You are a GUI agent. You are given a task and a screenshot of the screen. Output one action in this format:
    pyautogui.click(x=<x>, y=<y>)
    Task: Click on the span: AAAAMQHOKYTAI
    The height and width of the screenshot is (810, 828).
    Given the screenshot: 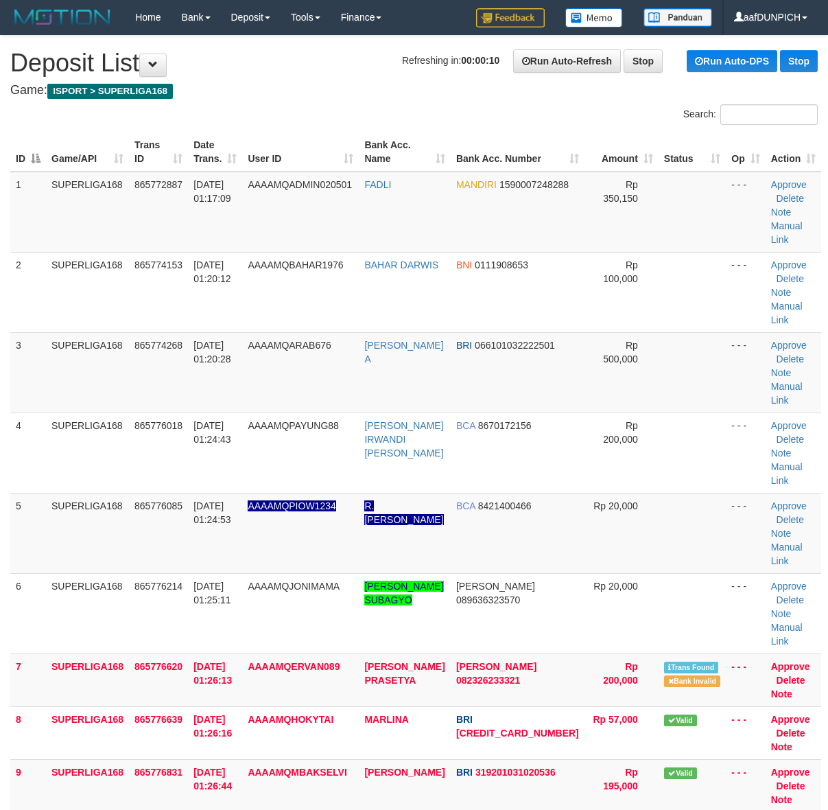 What is the action you would take?
    pyautogui.click(x=290, y=719)
    